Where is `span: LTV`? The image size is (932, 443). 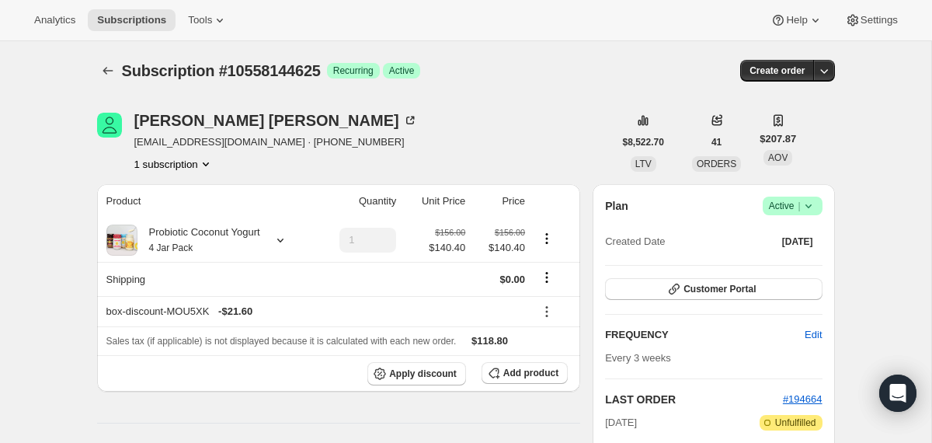
span: LTV is located at coordinates (643, 164).